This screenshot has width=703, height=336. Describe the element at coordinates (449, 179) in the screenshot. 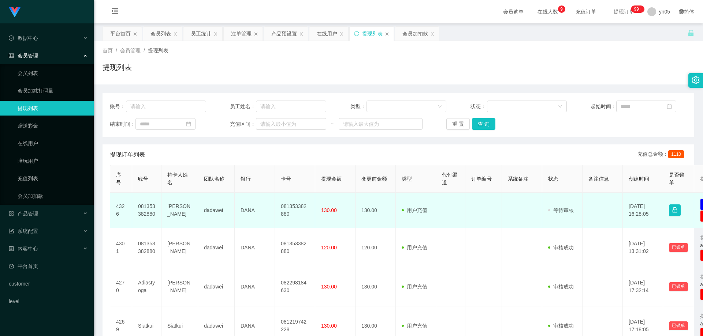

I see `span: 代付渠道` at that location.